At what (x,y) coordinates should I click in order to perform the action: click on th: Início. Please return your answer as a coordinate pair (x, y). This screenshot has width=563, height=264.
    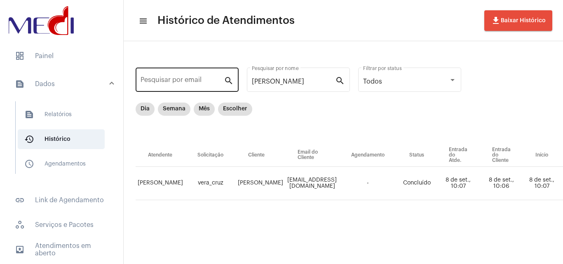
    Looking at the image, I should click on (542, 155).